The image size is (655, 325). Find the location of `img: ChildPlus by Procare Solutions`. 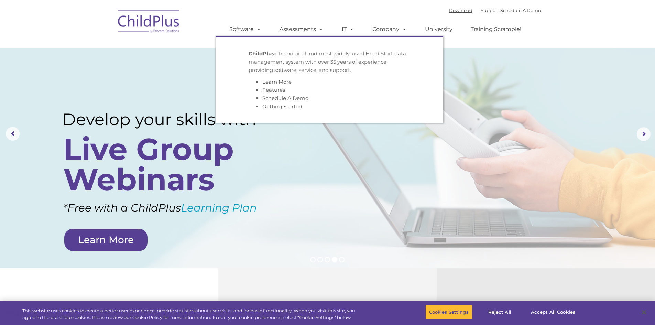

img: ChildPlus by Procare Solutions is located at coordinates (149, 23).